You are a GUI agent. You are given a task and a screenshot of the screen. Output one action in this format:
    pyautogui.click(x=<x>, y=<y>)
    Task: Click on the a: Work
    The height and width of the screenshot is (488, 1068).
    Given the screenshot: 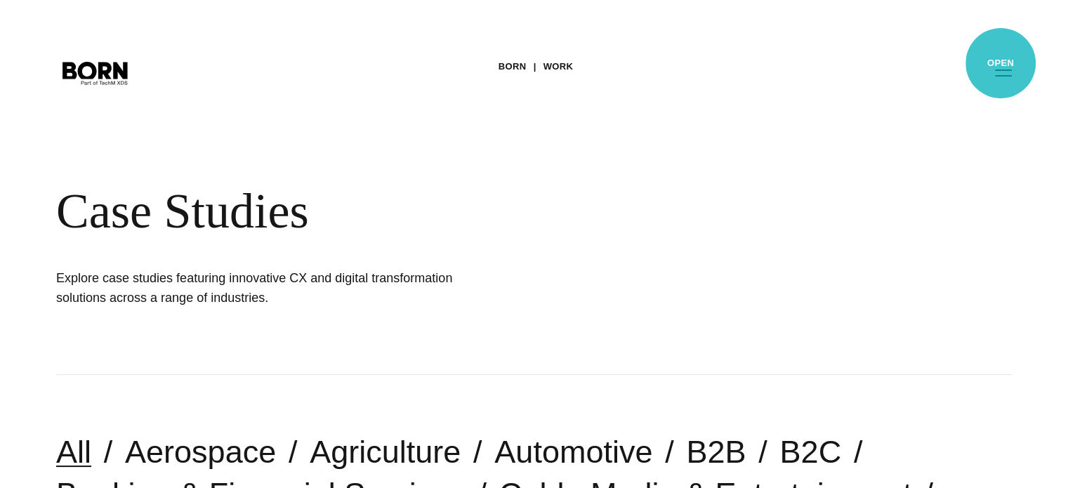 What is the action you would take?
    pyautogui.click(x=558, y=67)
    